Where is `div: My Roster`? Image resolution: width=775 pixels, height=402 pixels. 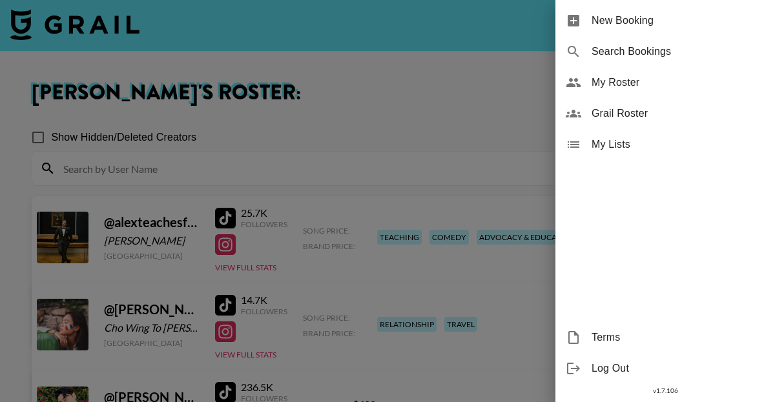
div: My Roster is located at coordinates (665, 83).